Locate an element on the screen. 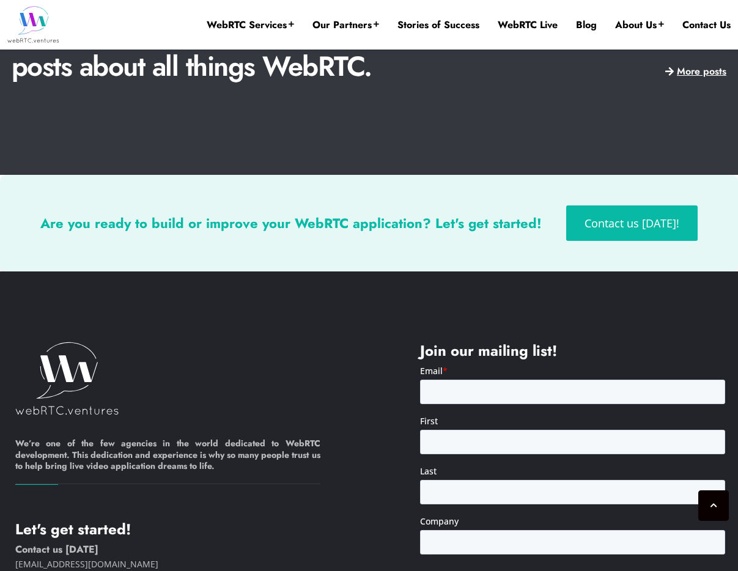 The width and height of the screenshot is (738, 571). h3: Are you ready to build or improve your WebRTC application? Let's get started! is located at coordinates (291, 223).